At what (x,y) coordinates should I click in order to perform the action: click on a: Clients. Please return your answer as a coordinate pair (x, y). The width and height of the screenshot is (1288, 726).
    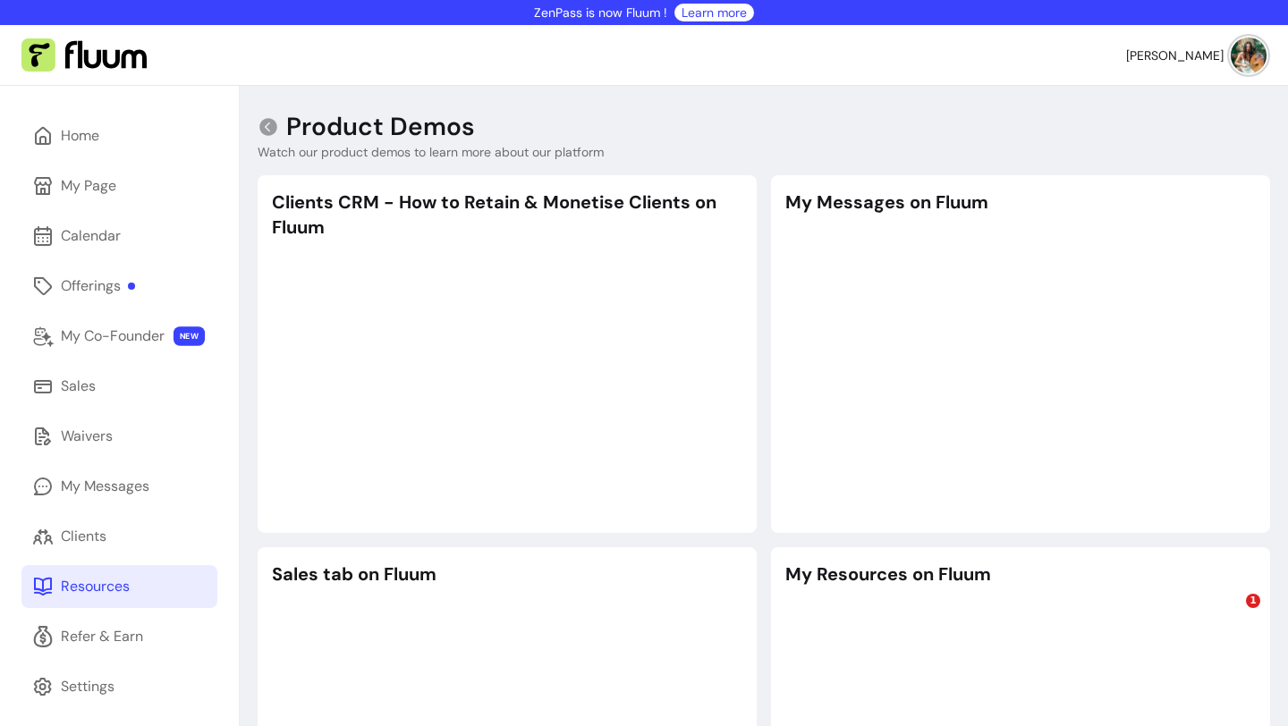
    Looking at the image, I should click on (119, 536).